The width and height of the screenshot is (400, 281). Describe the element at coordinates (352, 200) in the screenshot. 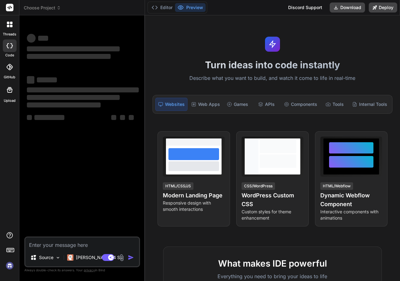

I see `h4: Dynamic Webflow Component` at that location.